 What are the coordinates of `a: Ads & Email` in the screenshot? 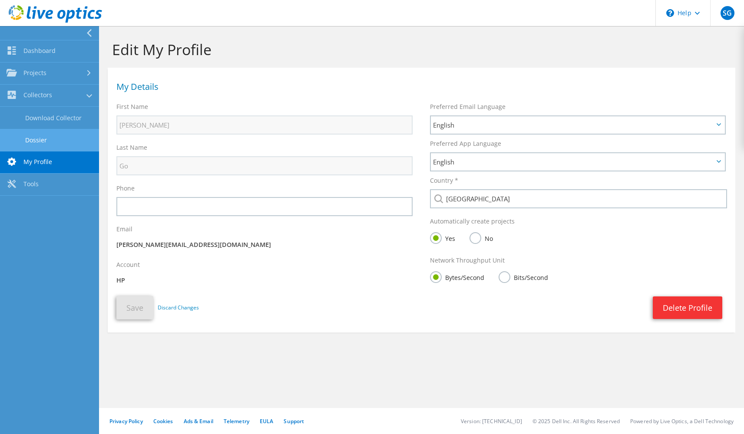 It's located at (199, 421).